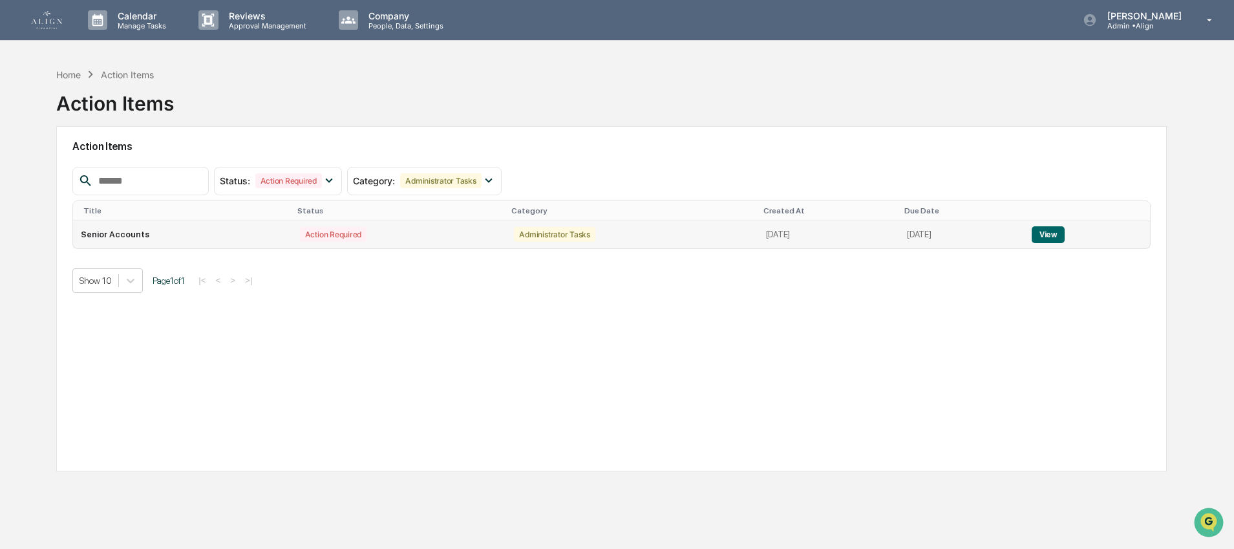  Describe the element at coordinates (23, 209) in the screenshot. I see `img: Jack Rasmussen` at that location.